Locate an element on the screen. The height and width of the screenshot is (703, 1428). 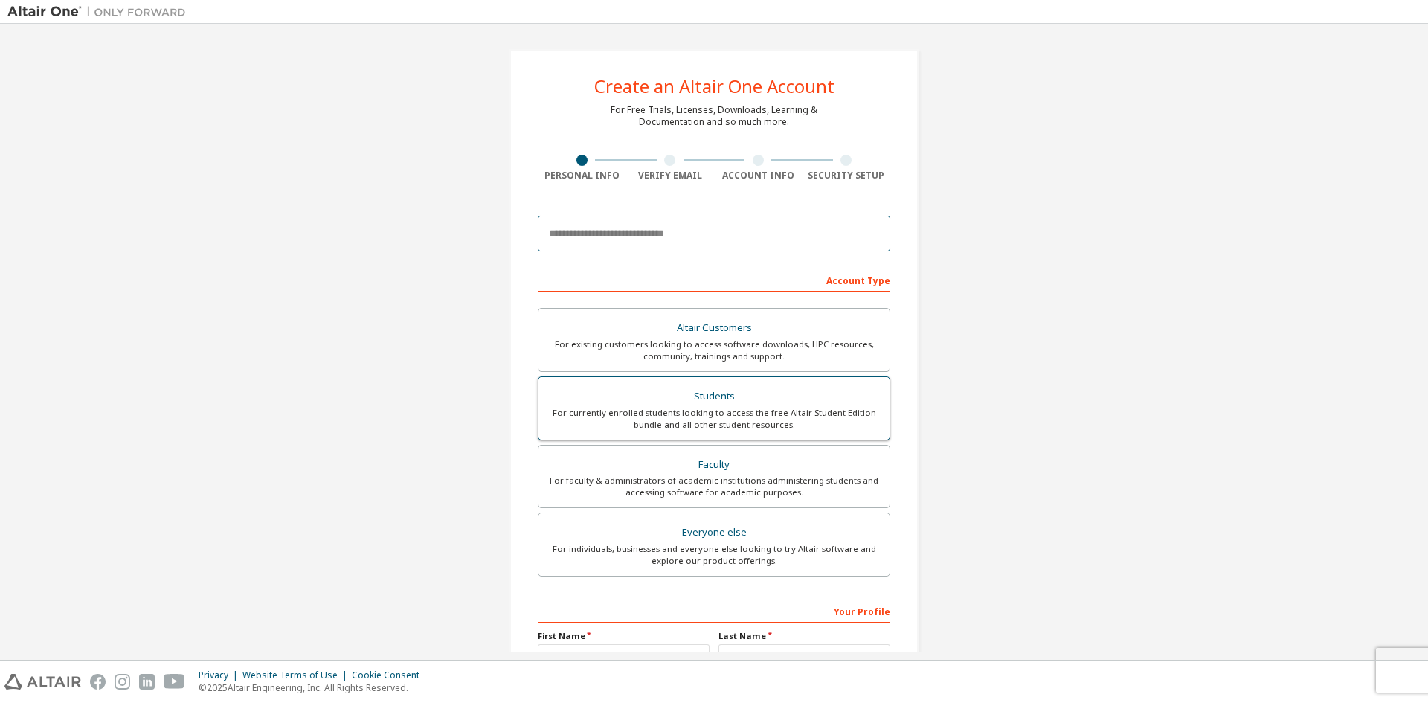
div: Students is located at coordinates (714, 396).